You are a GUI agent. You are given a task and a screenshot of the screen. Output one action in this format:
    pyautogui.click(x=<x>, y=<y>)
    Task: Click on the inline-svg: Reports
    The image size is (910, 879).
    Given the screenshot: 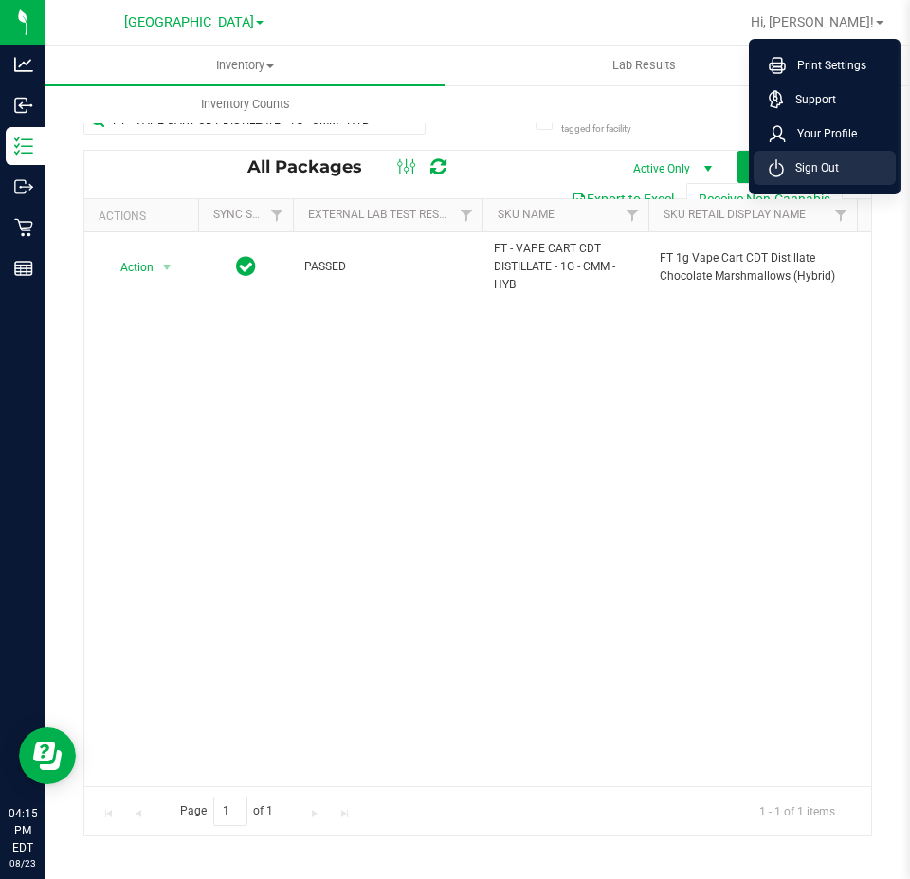 What is the action you would take?
    pyautogui.click(x=24, y=268)
    